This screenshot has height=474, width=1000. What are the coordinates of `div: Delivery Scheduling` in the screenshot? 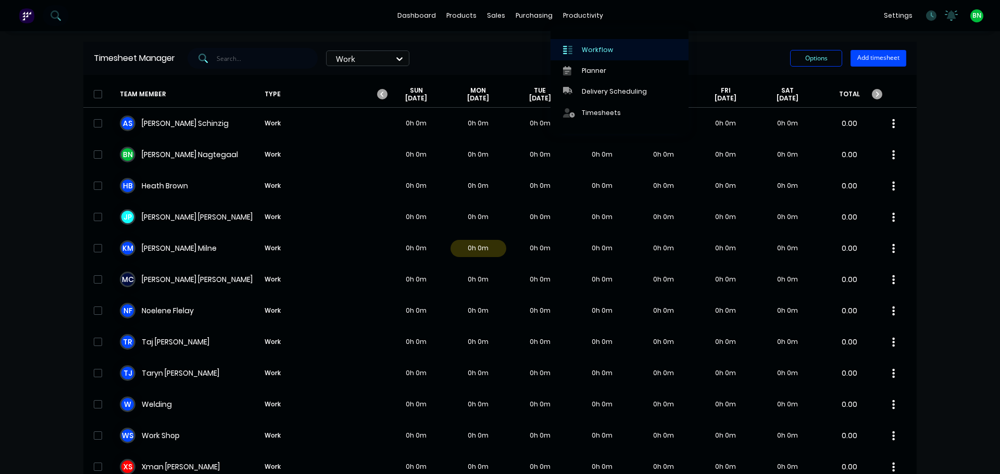 It's located at (614, 92).